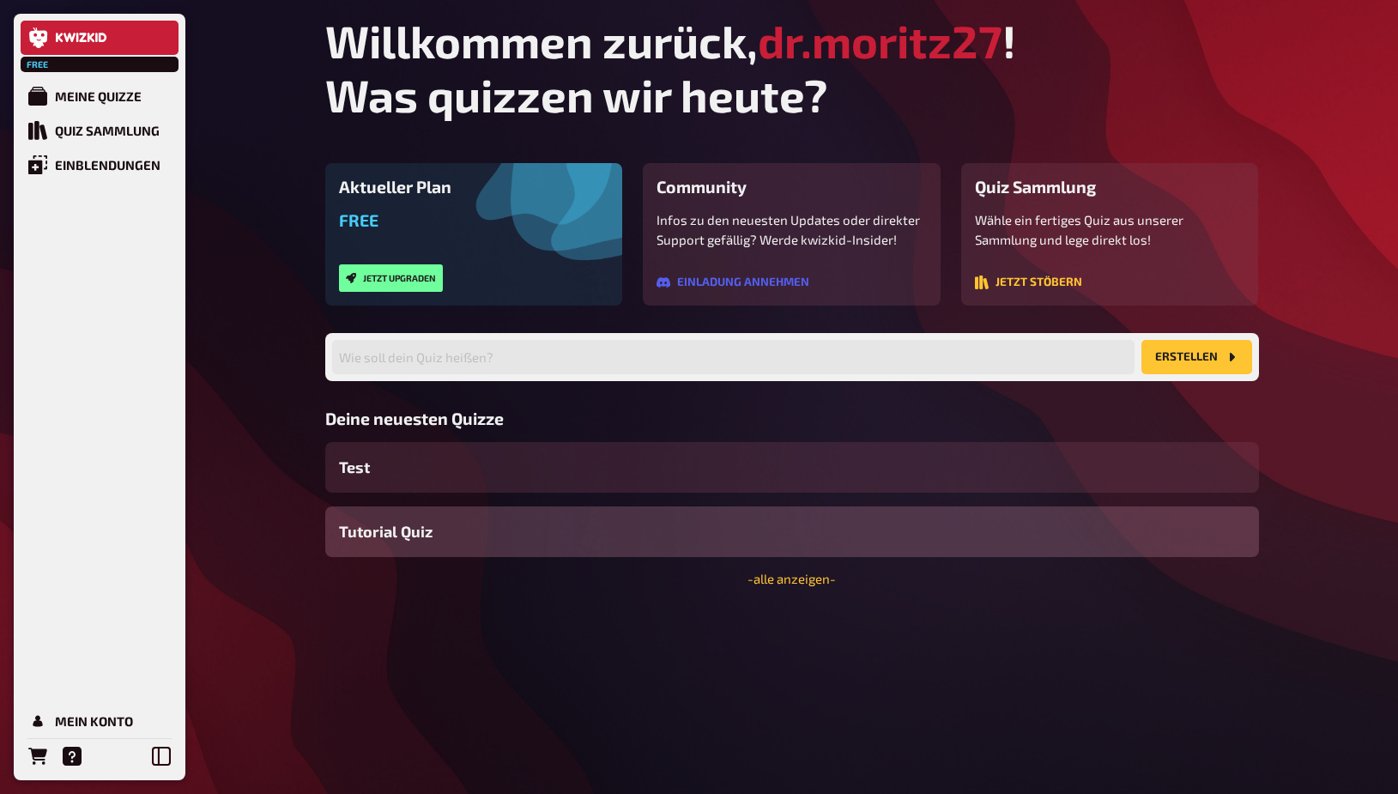  What do you see at coordinates (879, 40) in the screenshot?
I see `span: dr.moritz27` at bounding box center [879, 40].